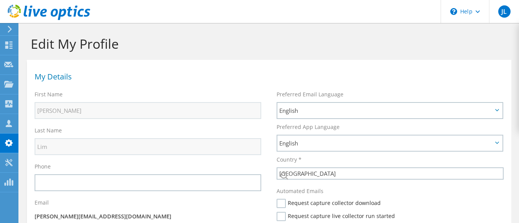 The image size is (519, 223). What do you see at coordinates (43, 167) in the screenshot?
I see `label: Phone` at bounding box center [43, 167].